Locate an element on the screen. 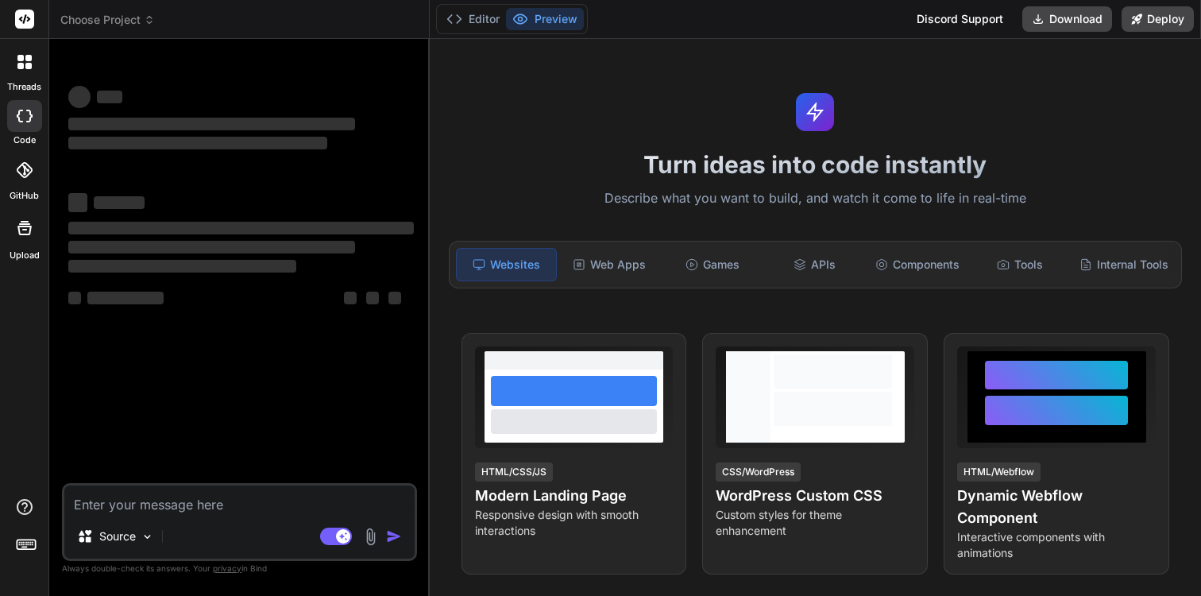 The width and height of the screenshot is (1201, 596). img: attachment is located at coordinates (370, 536).